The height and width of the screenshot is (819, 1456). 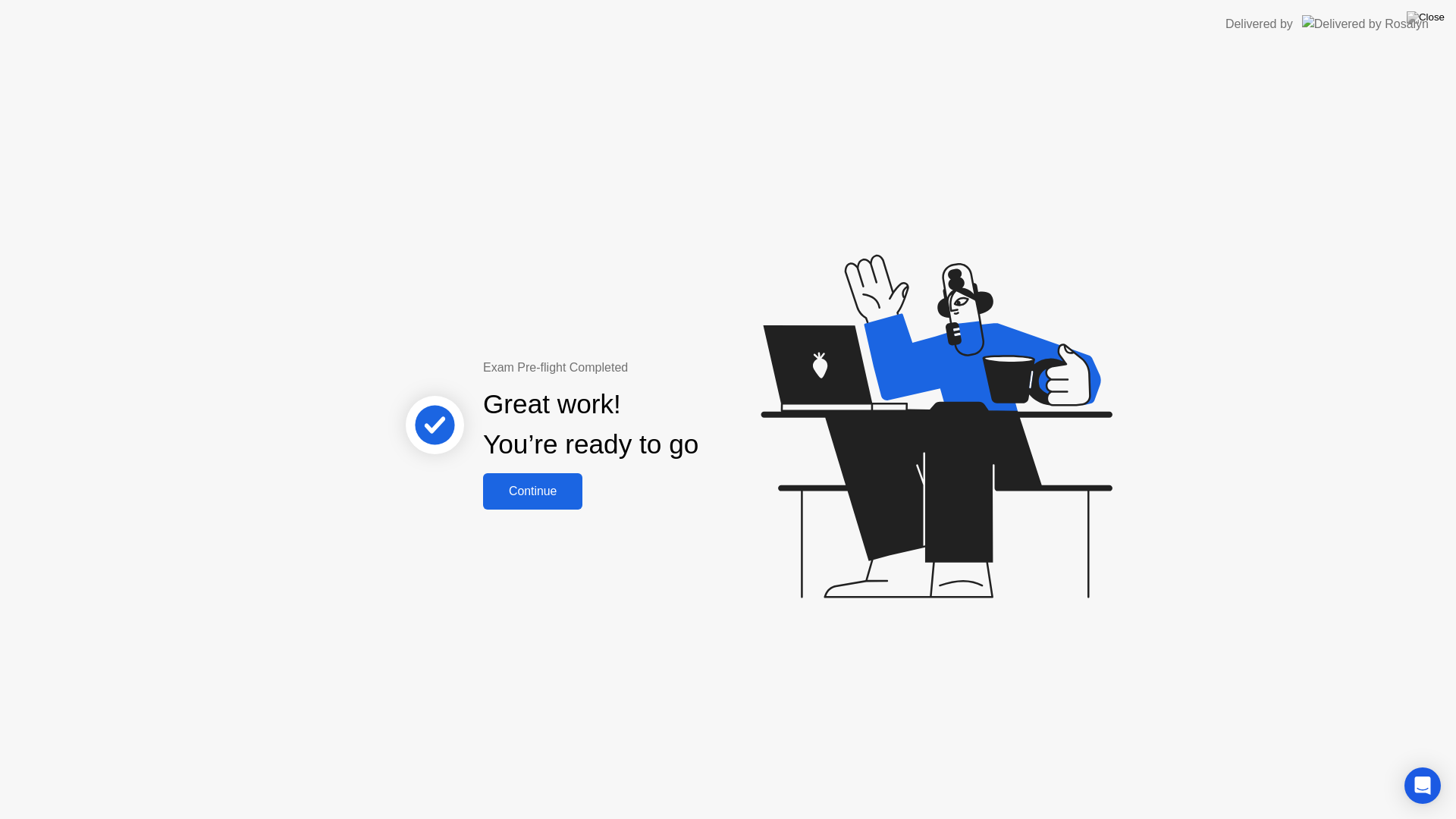 I want to click on div: Exam Pre-flight Completed, so click(x=639, y=367).